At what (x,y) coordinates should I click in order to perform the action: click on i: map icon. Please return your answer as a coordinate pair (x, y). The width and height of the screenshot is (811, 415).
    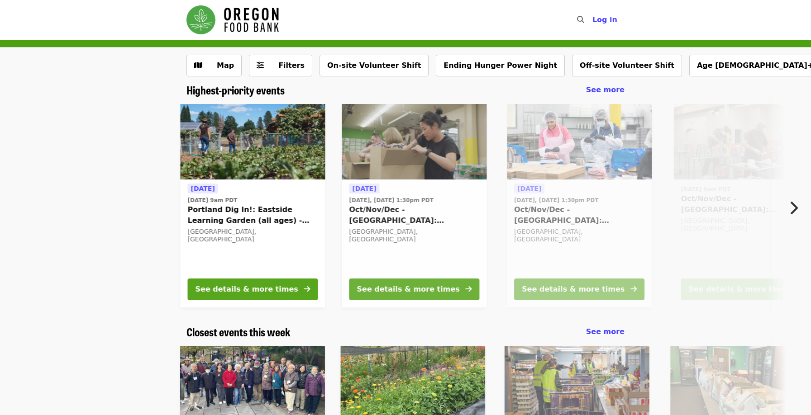
    Looking at the image, I should click on (198, 65).